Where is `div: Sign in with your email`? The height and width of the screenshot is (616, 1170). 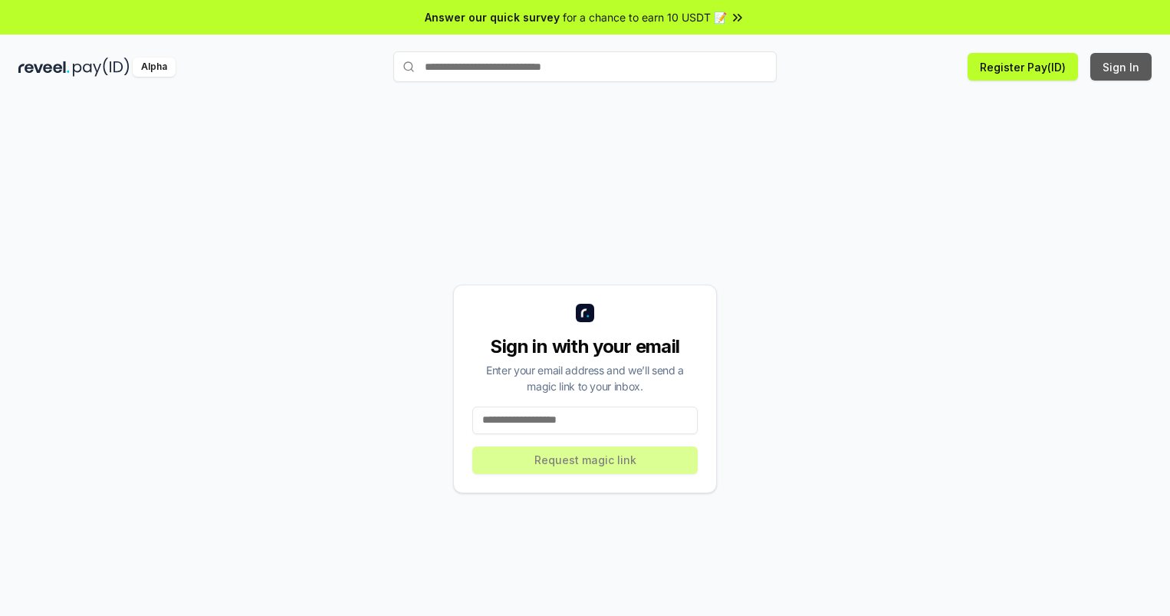 div: Sign in with your email is located at coordinates (585, 347).